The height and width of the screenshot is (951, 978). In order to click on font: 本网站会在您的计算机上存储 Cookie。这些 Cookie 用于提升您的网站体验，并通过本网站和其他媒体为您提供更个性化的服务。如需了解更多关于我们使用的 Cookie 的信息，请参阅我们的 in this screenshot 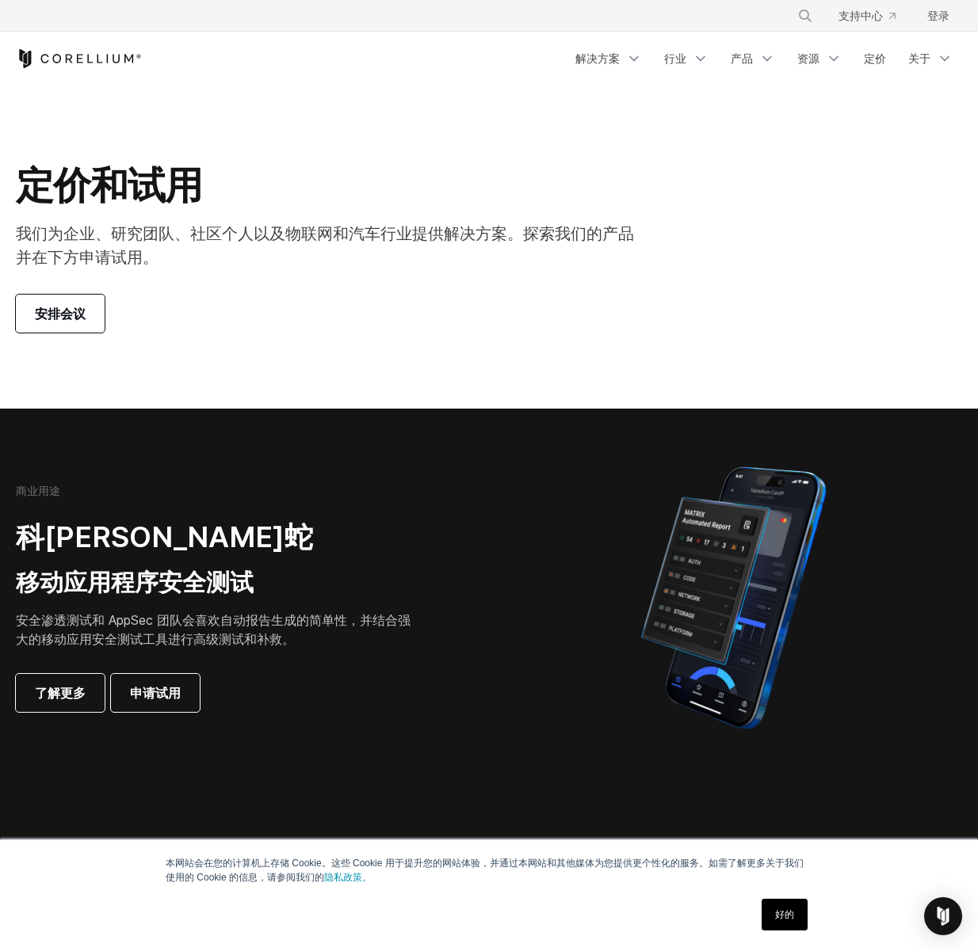, I will do `click(484, 871)`.